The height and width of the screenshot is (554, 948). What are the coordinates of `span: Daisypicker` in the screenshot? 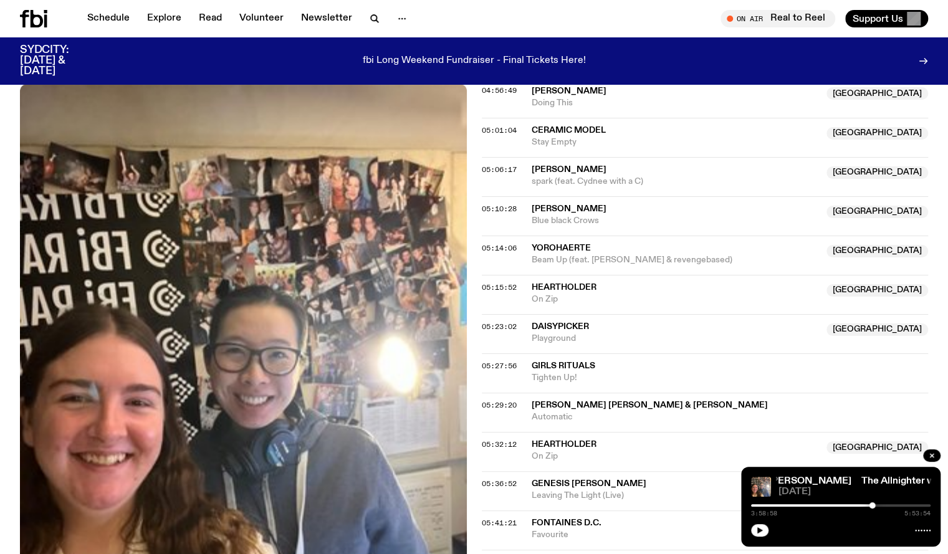 It's located at (560, 327).